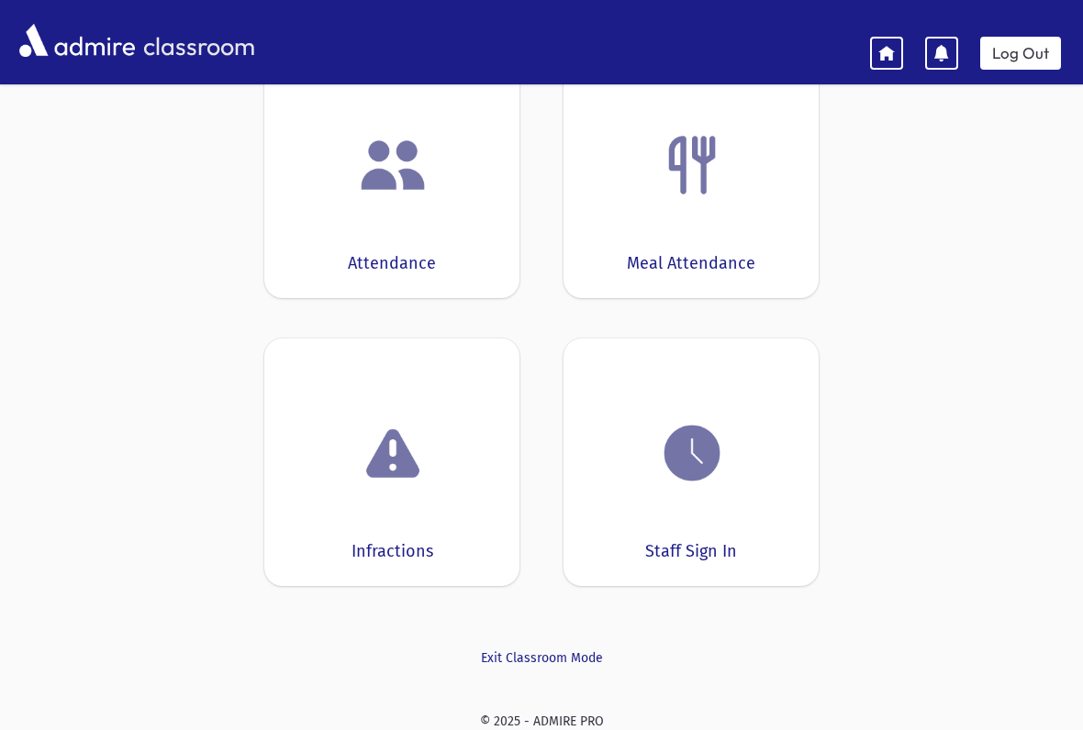 This screenshot has height=730, width=1083. I want to click on img: AdmirePro, so click(77, 40).